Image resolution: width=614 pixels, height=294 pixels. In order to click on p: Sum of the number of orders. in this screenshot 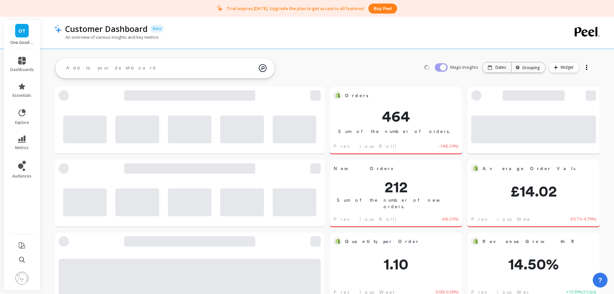, I will do `click(396, 131)`.